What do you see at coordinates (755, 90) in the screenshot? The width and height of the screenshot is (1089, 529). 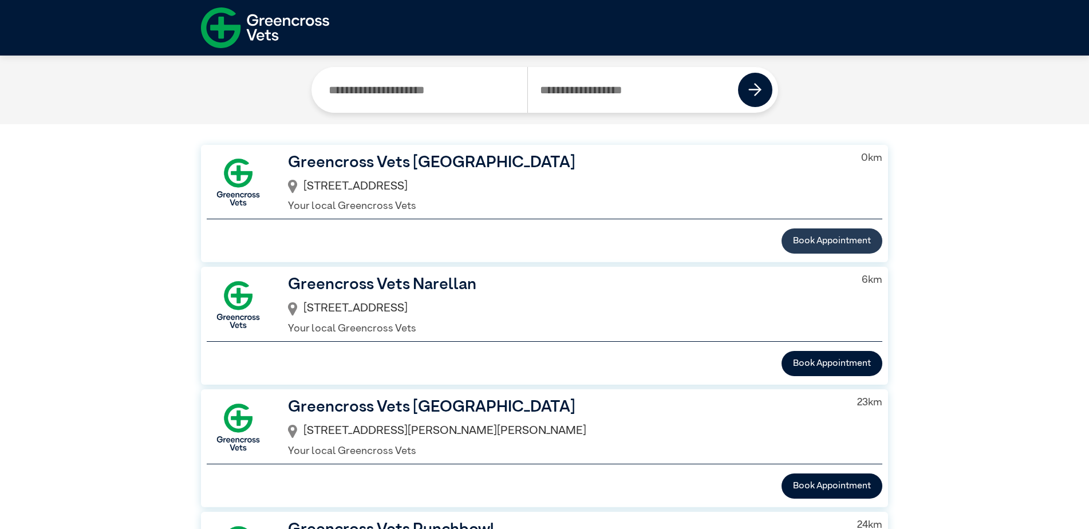 I see `img: icon-right` at bounding box center [755, 90].